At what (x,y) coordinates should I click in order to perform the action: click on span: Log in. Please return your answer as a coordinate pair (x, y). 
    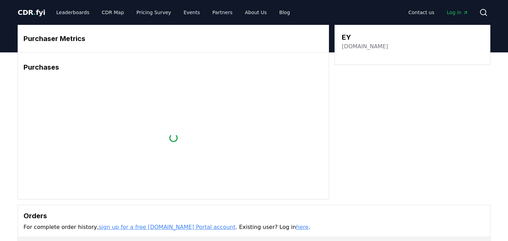
    Looking at the image, I should click on (457, 12).